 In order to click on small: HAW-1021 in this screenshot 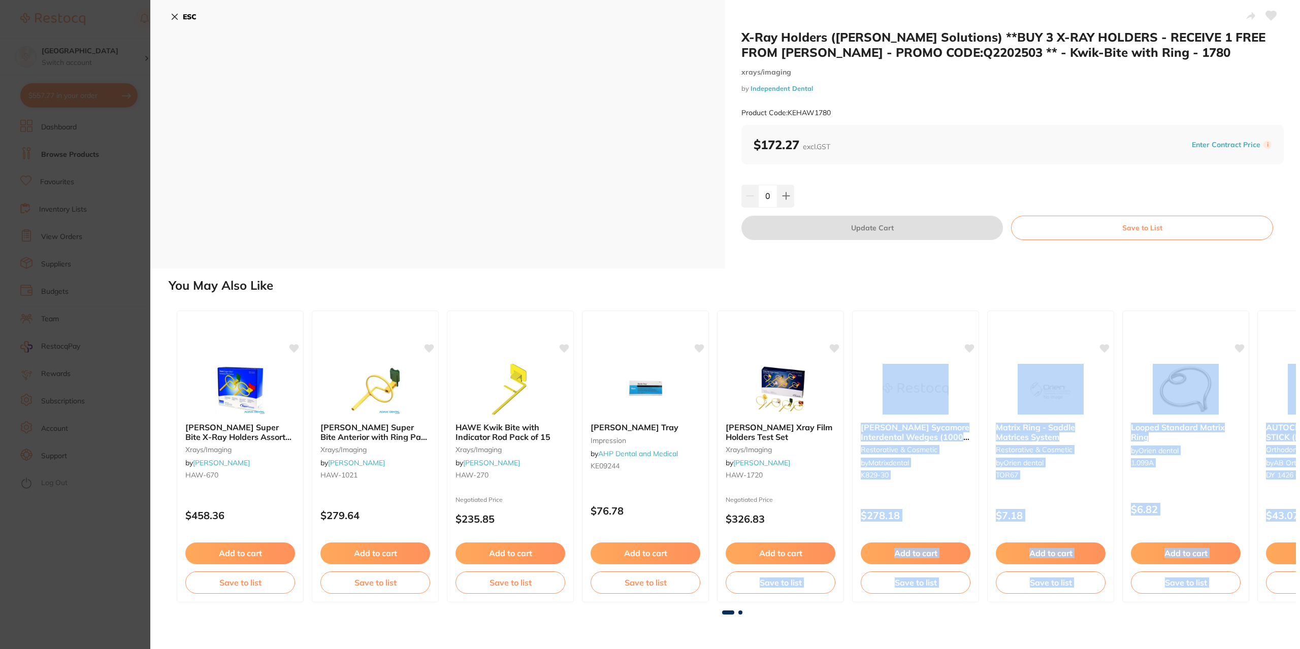, I will do `click(375, 475)`.